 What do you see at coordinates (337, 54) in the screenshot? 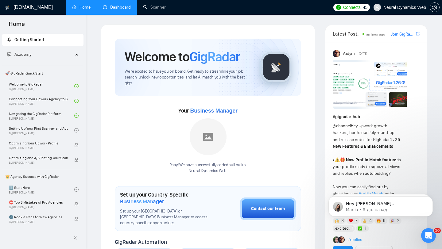
I see `img: Vadym` at bounding box center [337, 54].